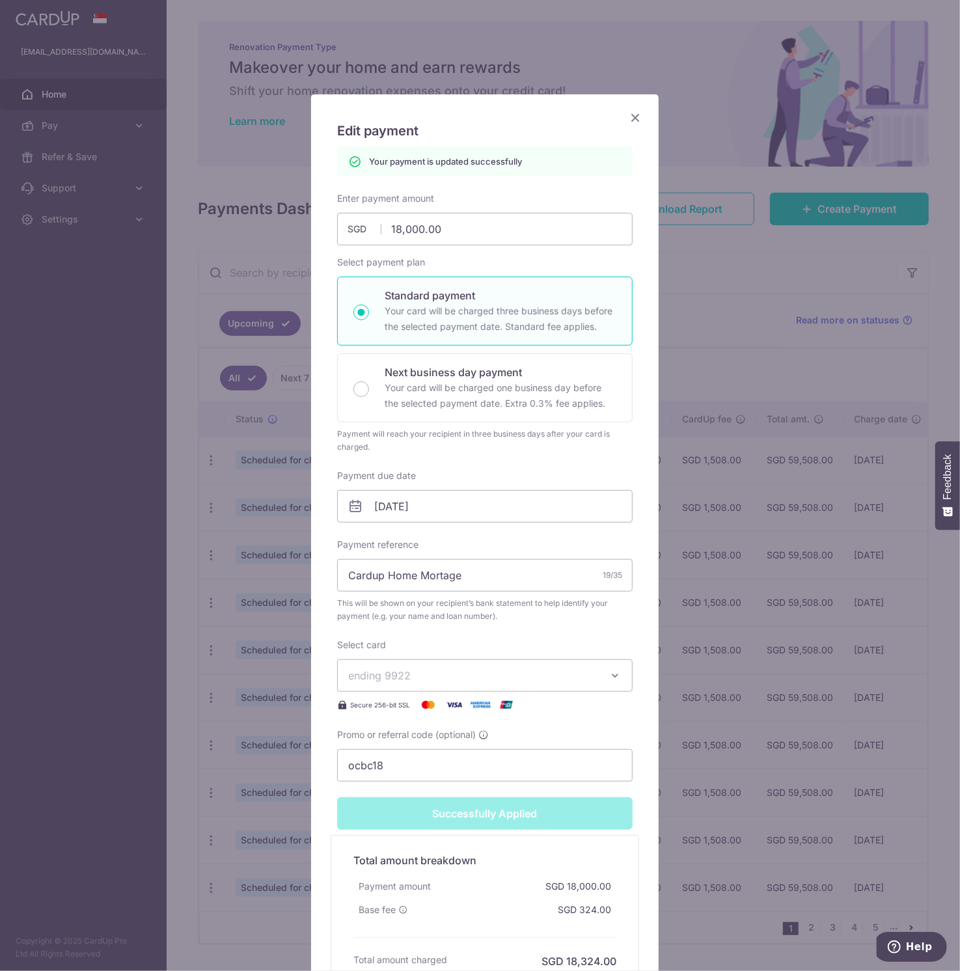 The width and height of the screenshot is (960, 971). What do you see at coordinates (485, 131) in the screenshot?
I see `h5: Edit payment` at bounding box center [485, 131].